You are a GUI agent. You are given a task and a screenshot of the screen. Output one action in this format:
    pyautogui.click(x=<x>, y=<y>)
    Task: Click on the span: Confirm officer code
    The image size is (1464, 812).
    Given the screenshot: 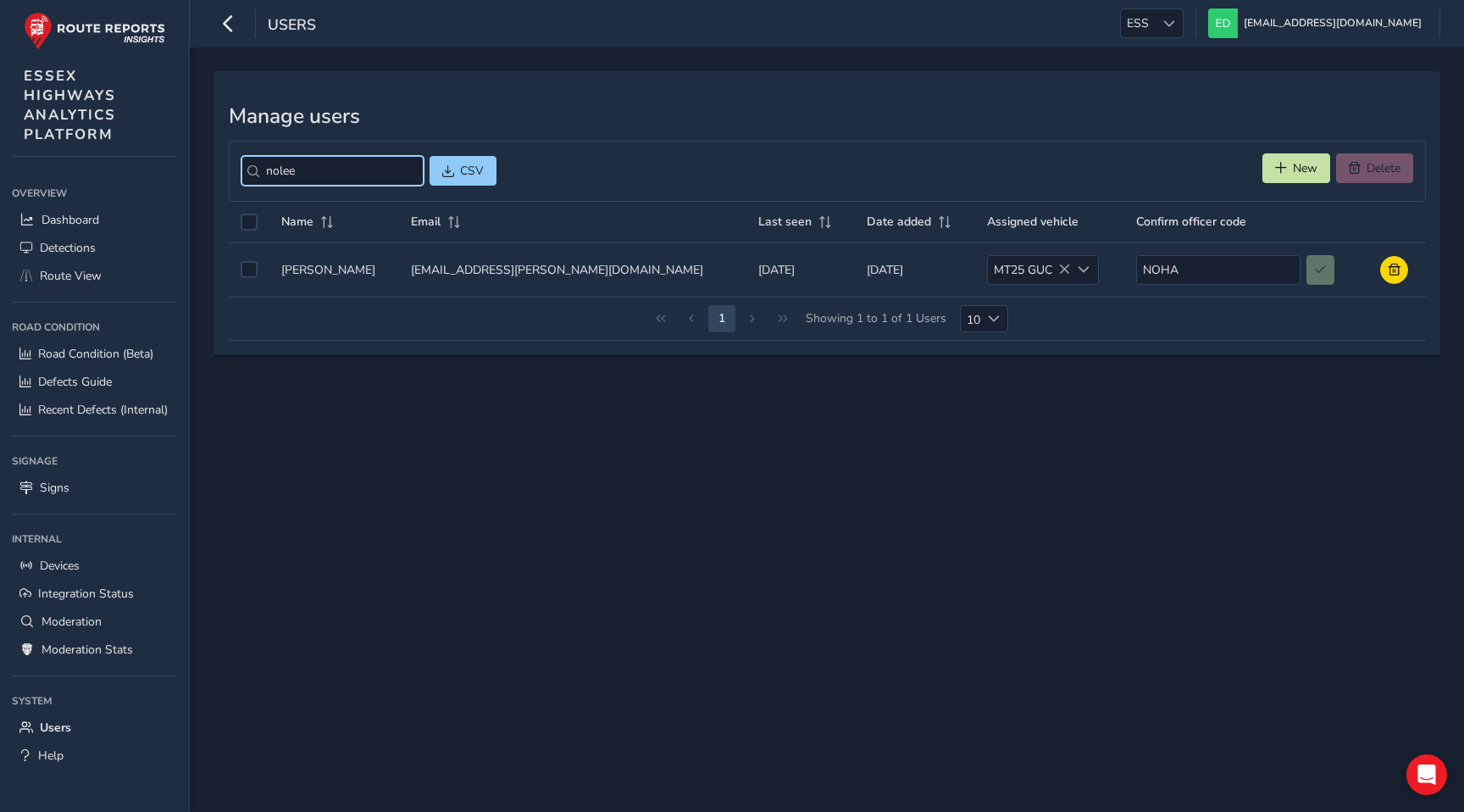 What is the action you would take?
    pyautogui.click(x=1191, y=221)
    